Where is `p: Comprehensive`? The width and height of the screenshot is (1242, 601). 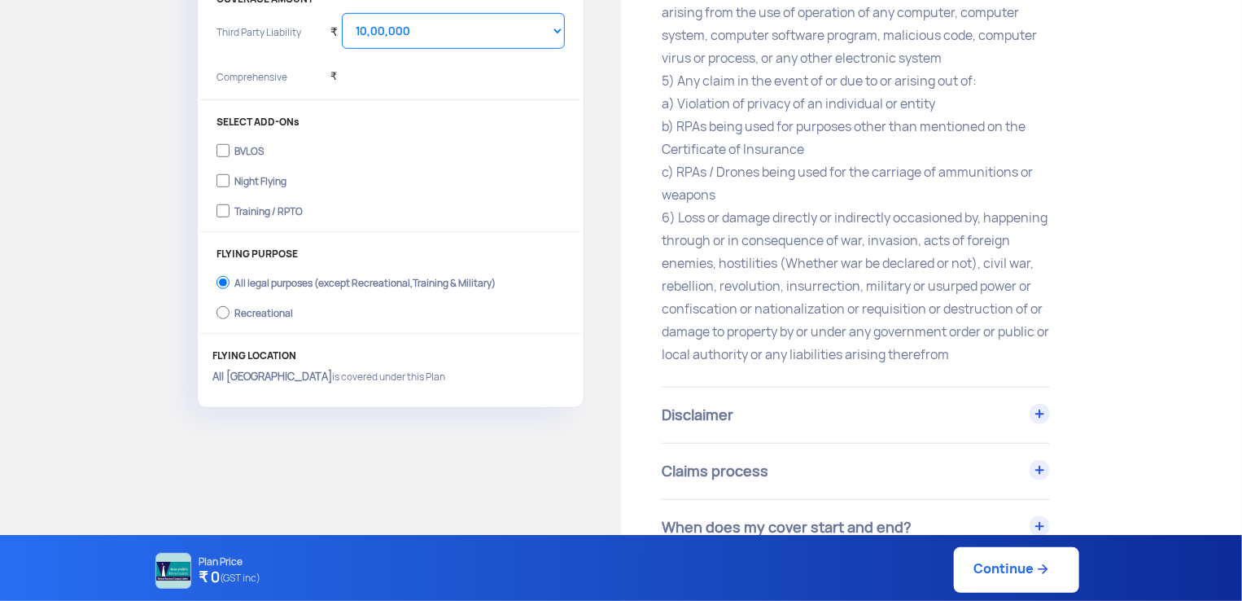 p: Comprehensive is located at coordinates (267, 82).